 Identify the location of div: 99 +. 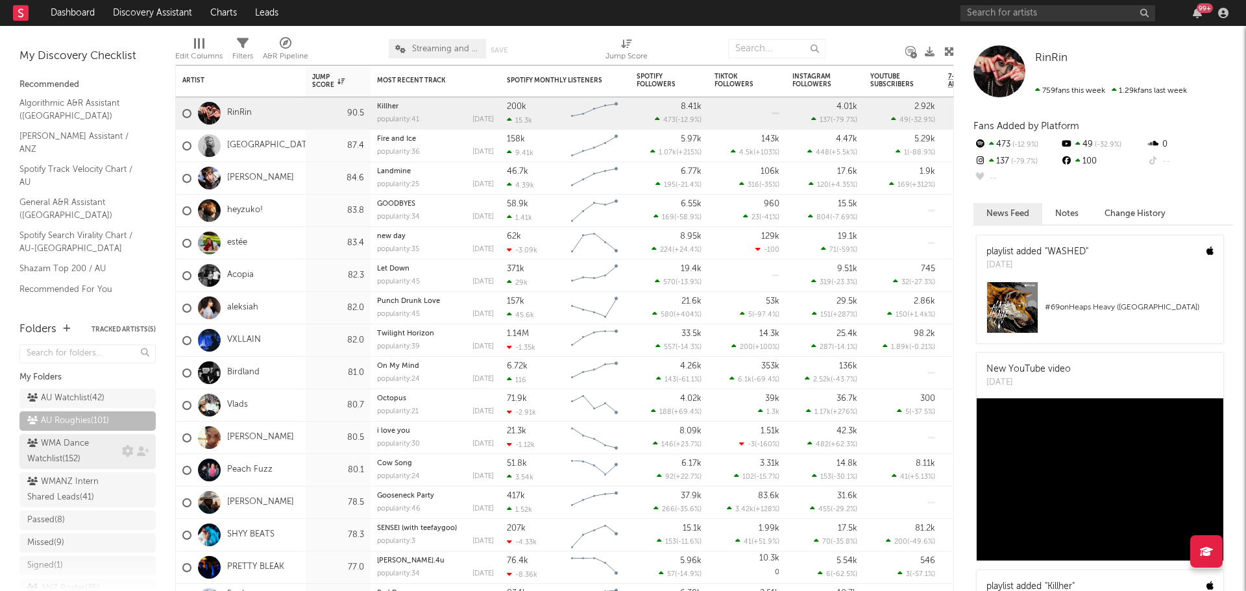
(1205, 8).